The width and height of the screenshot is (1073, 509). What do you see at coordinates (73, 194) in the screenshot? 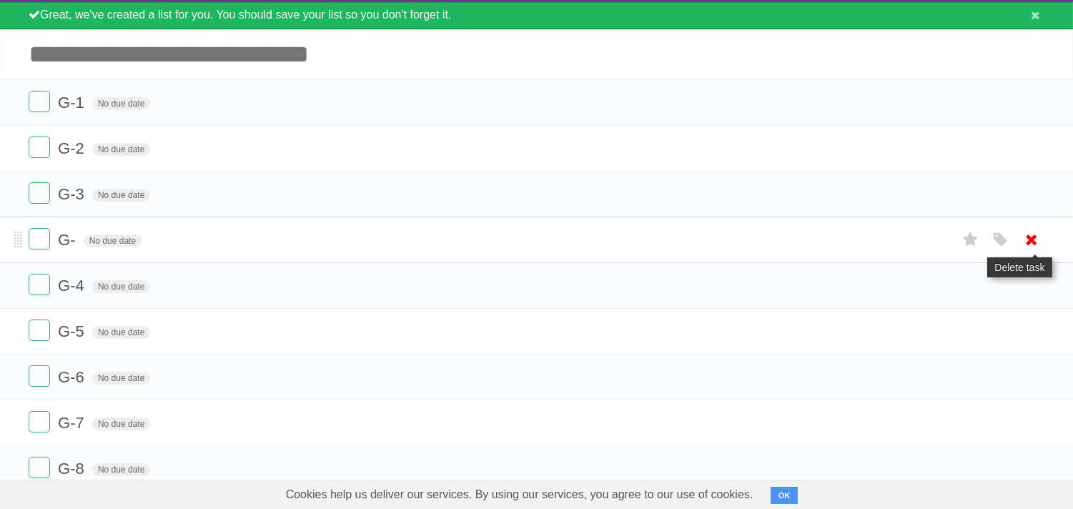
I see `span: G-3` at bounding box center [73, 194].